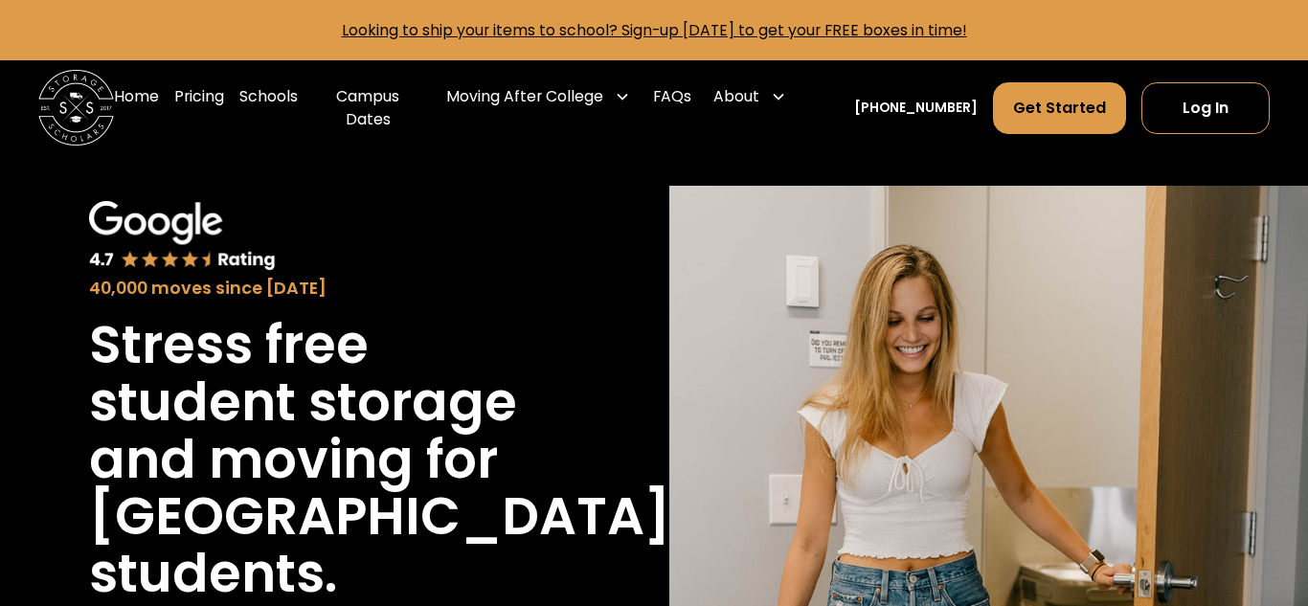 This screenshot has height=606, width=1308. Describe the element at coordinates (368, 107) in the screenshot. I see `a: Campus Dates` at that location.